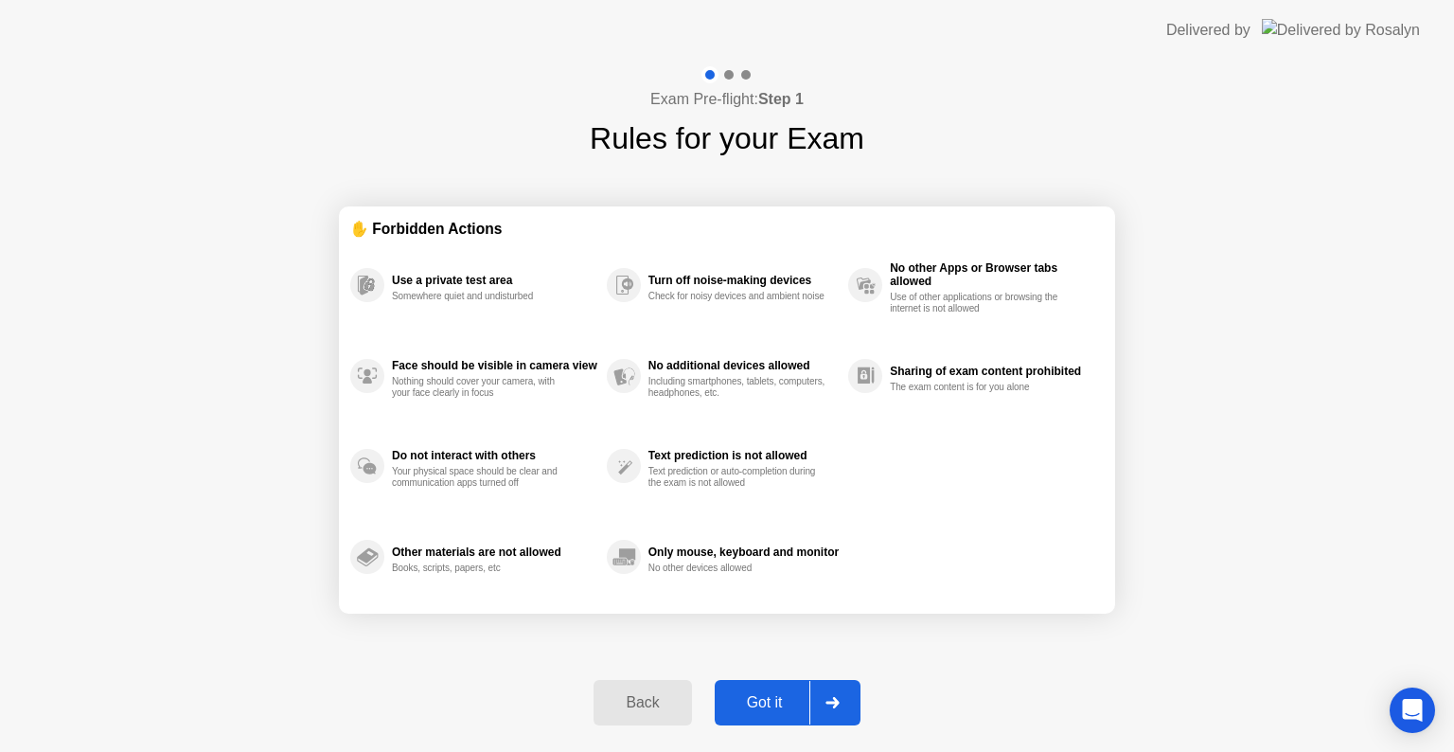 The image size is (1454, 752). What do you see at coordinates (481, 387) in the screenshot?
I see `div: Nothing should cover your camera, with your face clearly in focus` at bounding box center [481, 387].